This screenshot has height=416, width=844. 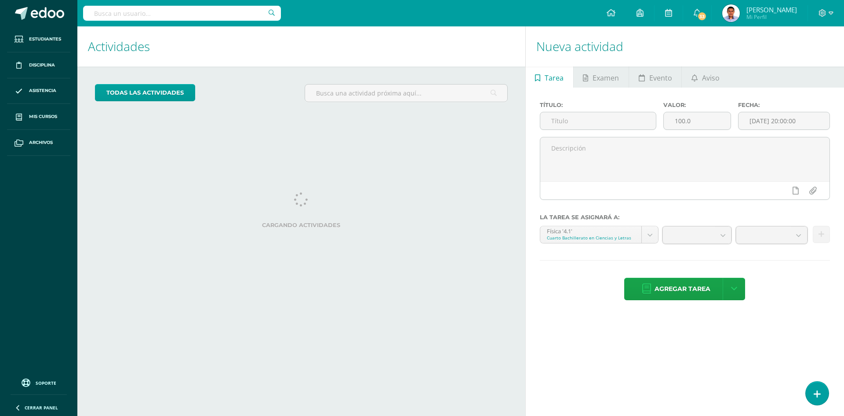 I want to click on img: b348a37d6ac1e07ade2a89e680b9c67f.png, so click(x=731, y=13).